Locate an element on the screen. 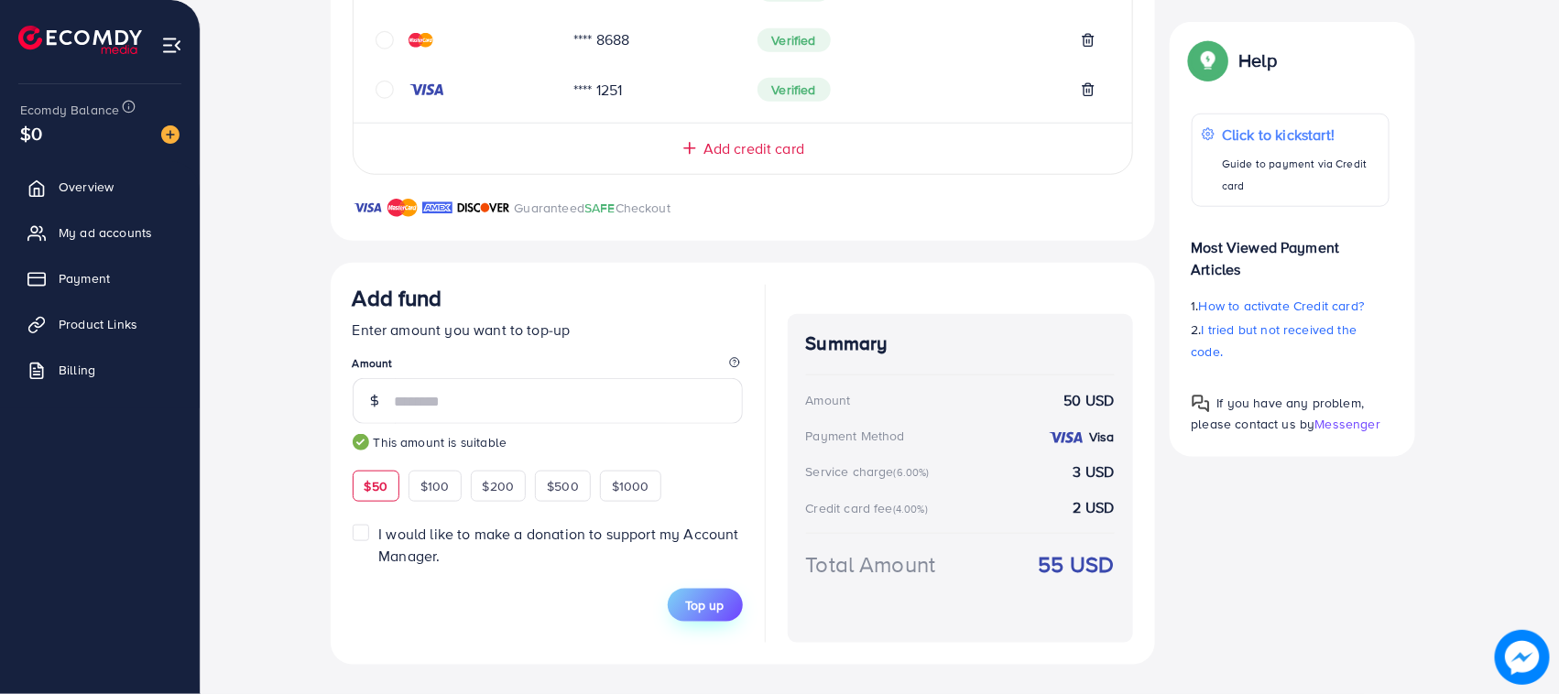  span: $50 is located at coordinates (376, 486).